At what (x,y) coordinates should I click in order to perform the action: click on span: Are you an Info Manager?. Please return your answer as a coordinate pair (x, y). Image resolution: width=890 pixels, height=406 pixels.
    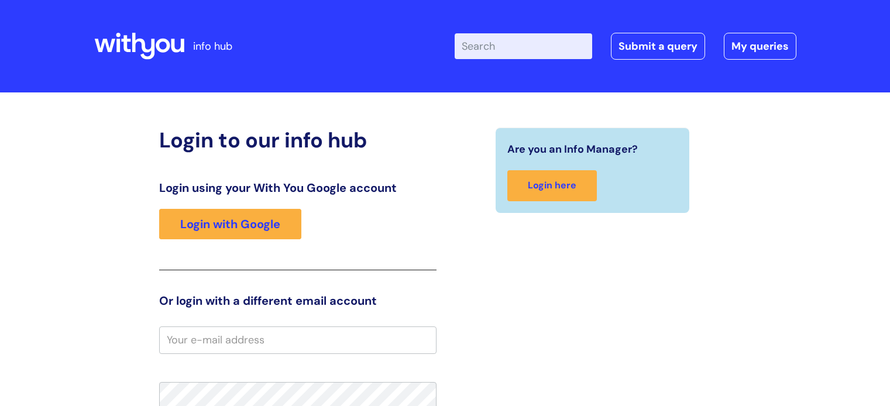
    Looking at the image, I should click on (572, 149).